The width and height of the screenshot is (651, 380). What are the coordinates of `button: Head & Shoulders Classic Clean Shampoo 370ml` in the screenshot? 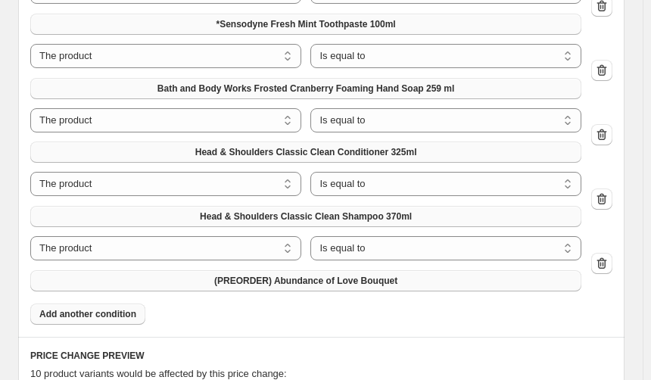 It's located at (306, 217).